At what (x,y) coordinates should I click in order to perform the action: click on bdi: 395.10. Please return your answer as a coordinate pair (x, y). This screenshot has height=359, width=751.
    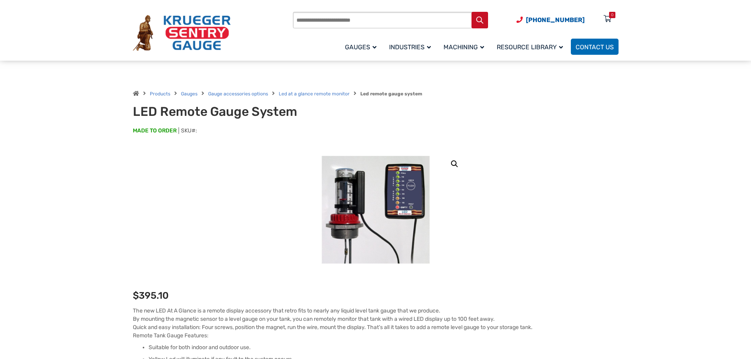
    Looking at the image, I should click on (150, 295).